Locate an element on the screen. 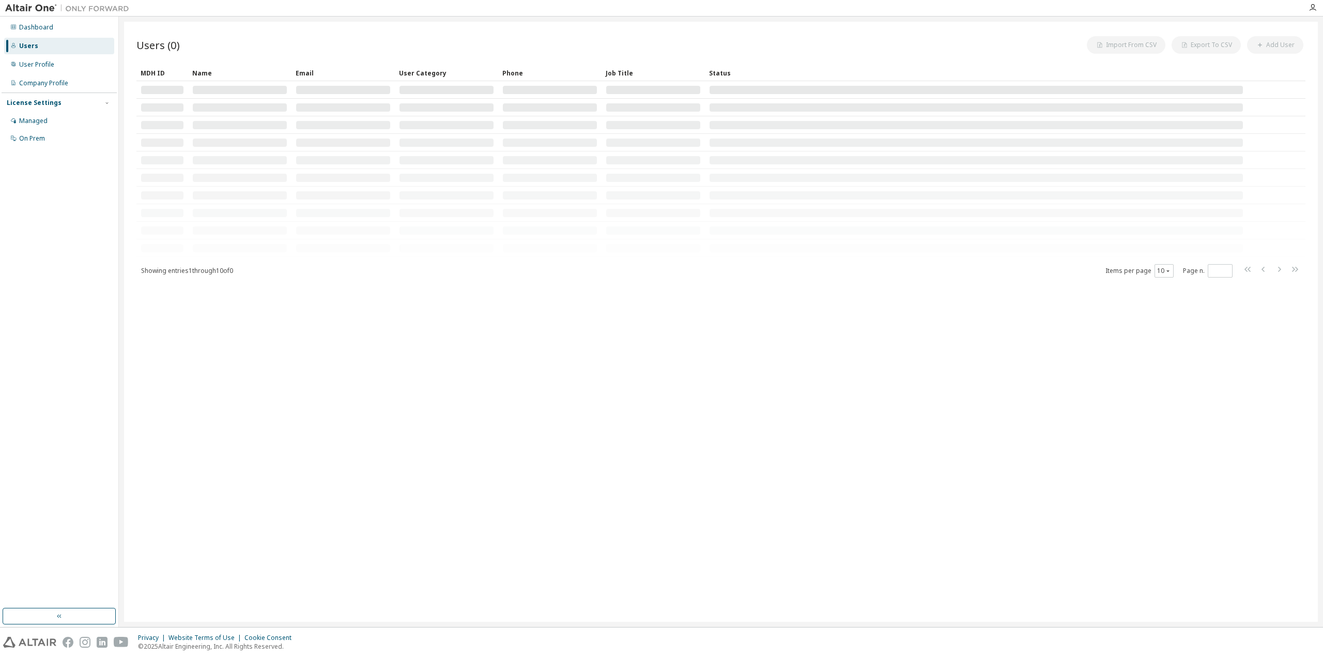 The height and width of the screenshot is (657, 1323). img: altair_logo.svg is located at coordinates (29, 642).